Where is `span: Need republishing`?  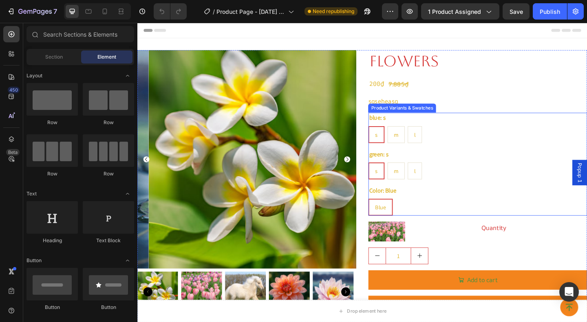 span: Need republishing is located at coordinates (333, 11).